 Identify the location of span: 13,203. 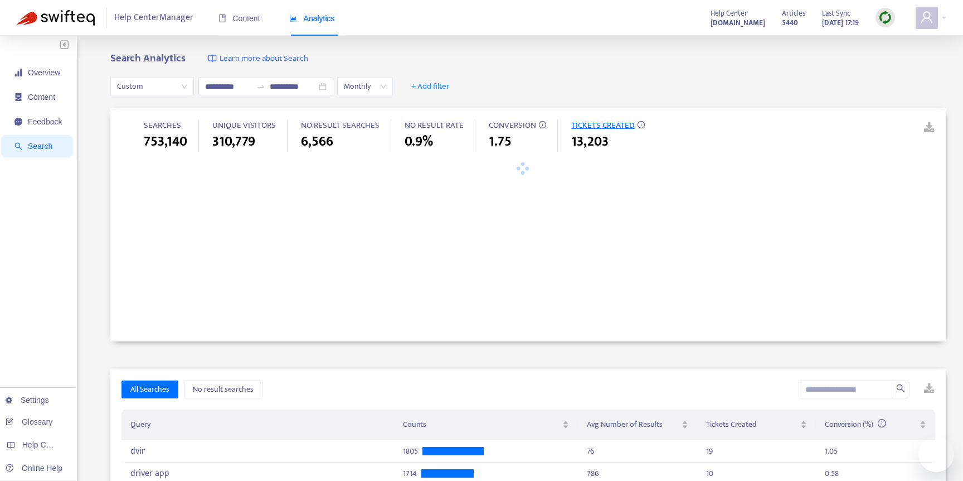
(590, 142).